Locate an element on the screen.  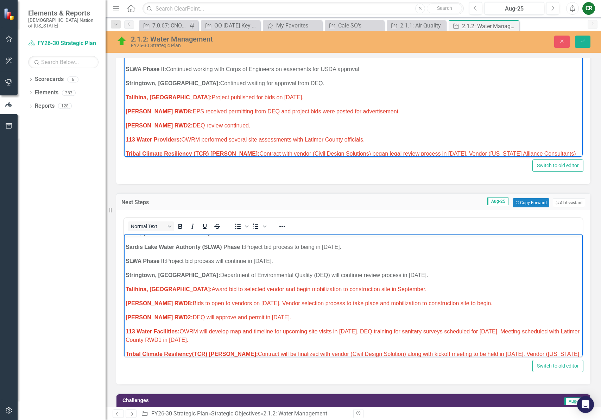
div: 2.1.1: Air Quality is located at coordinates (422, 25).